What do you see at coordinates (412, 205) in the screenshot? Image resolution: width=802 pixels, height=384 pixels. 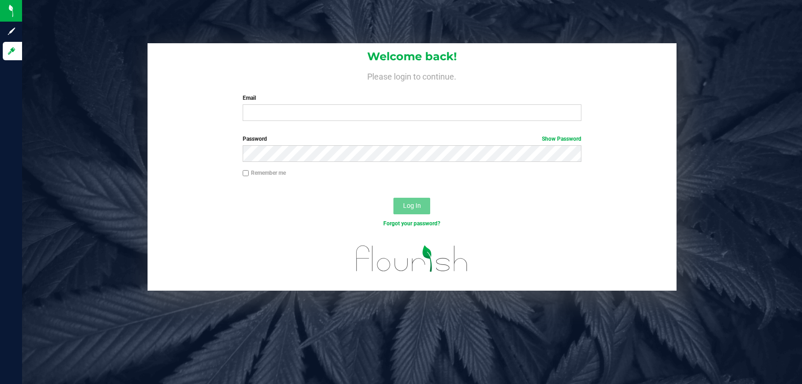 I see `span: Log In` at bounding box center [412, 205].